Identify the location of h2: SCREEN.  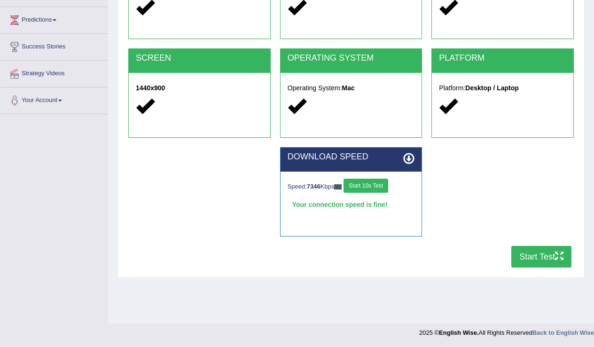
(199, 58).